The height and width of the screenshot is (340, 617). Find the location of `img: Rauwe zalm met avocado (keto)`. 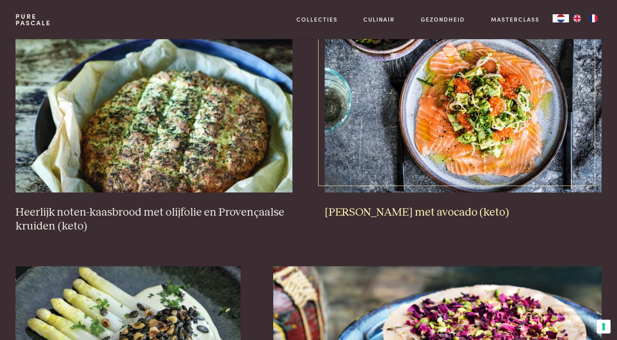

img: Rauwe zalm met avocado (keto) is located at coordinates (463, 111).